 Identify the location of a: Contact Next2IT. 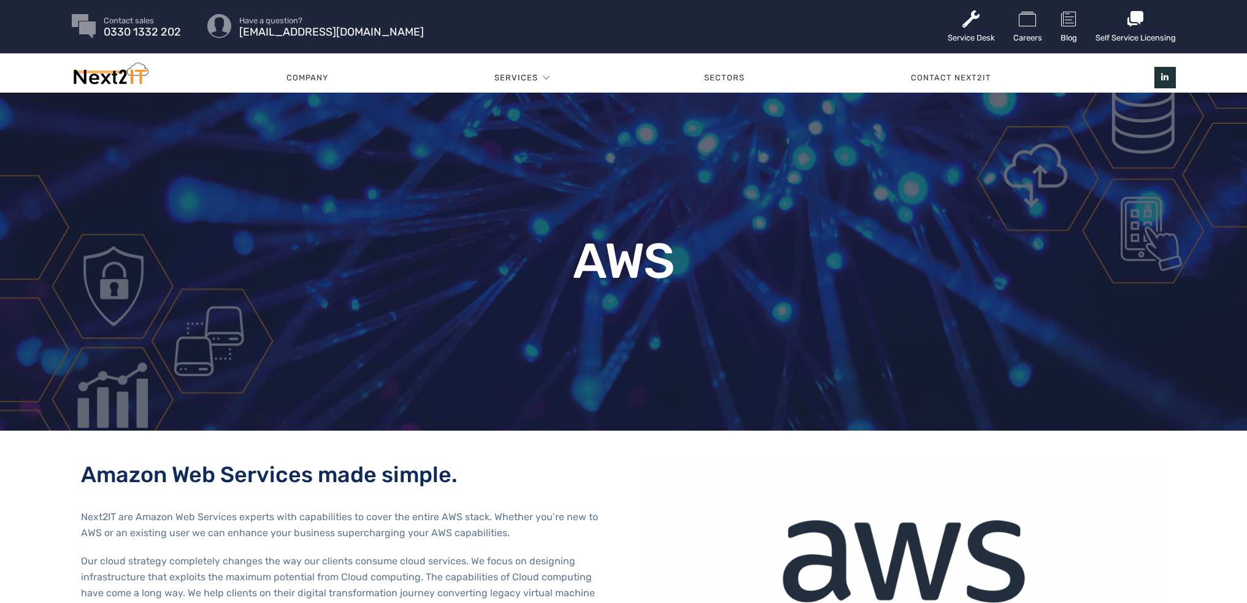
(951, 78).